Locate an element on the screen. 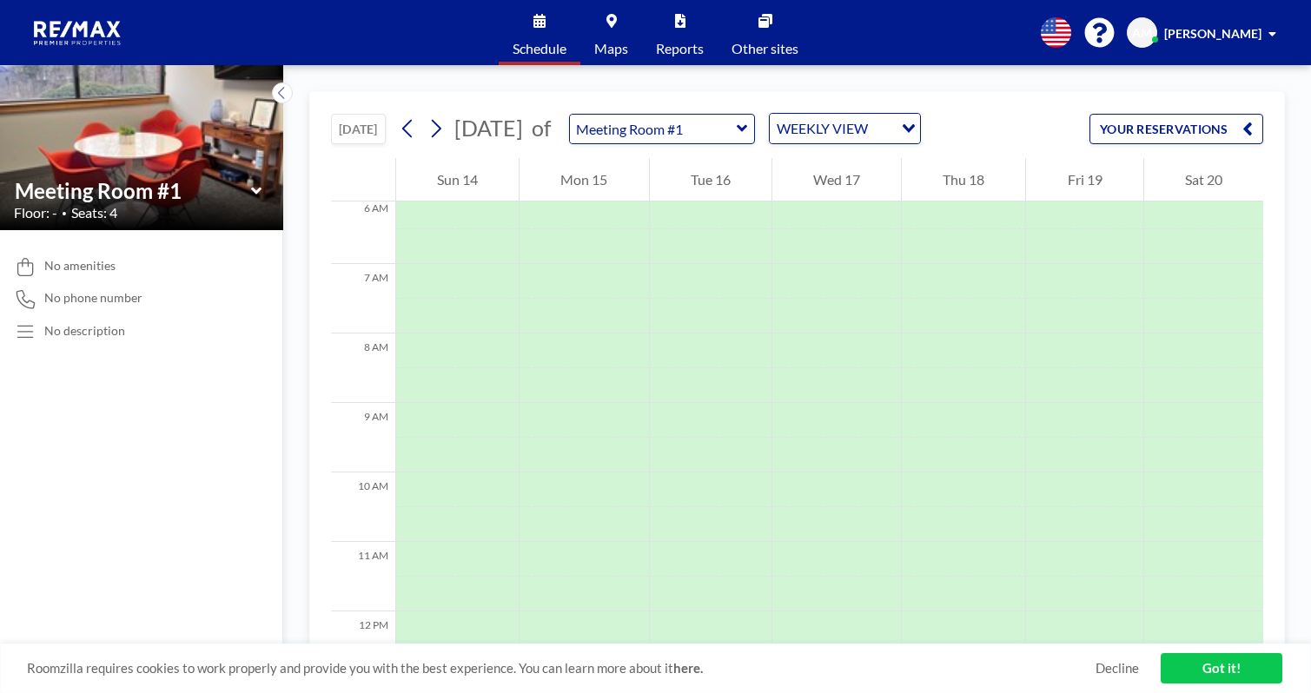  div: Search for option is located at coordinates (844, 129).